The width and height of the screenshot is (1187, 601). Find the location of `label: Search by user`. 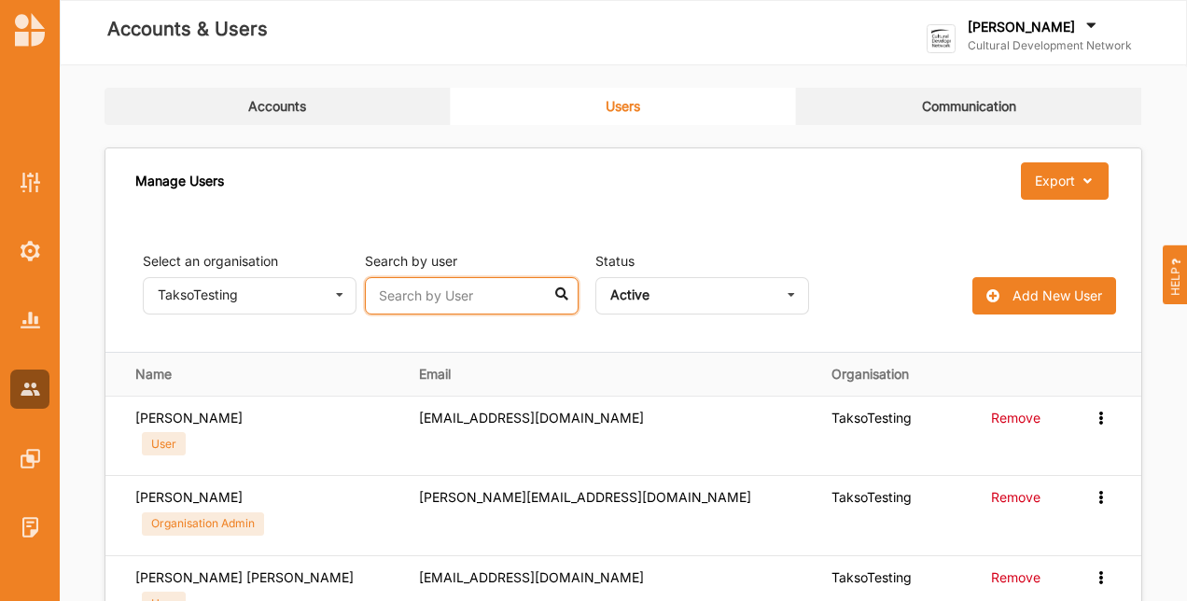

label: Search by user is located at coordinates (471, 261).